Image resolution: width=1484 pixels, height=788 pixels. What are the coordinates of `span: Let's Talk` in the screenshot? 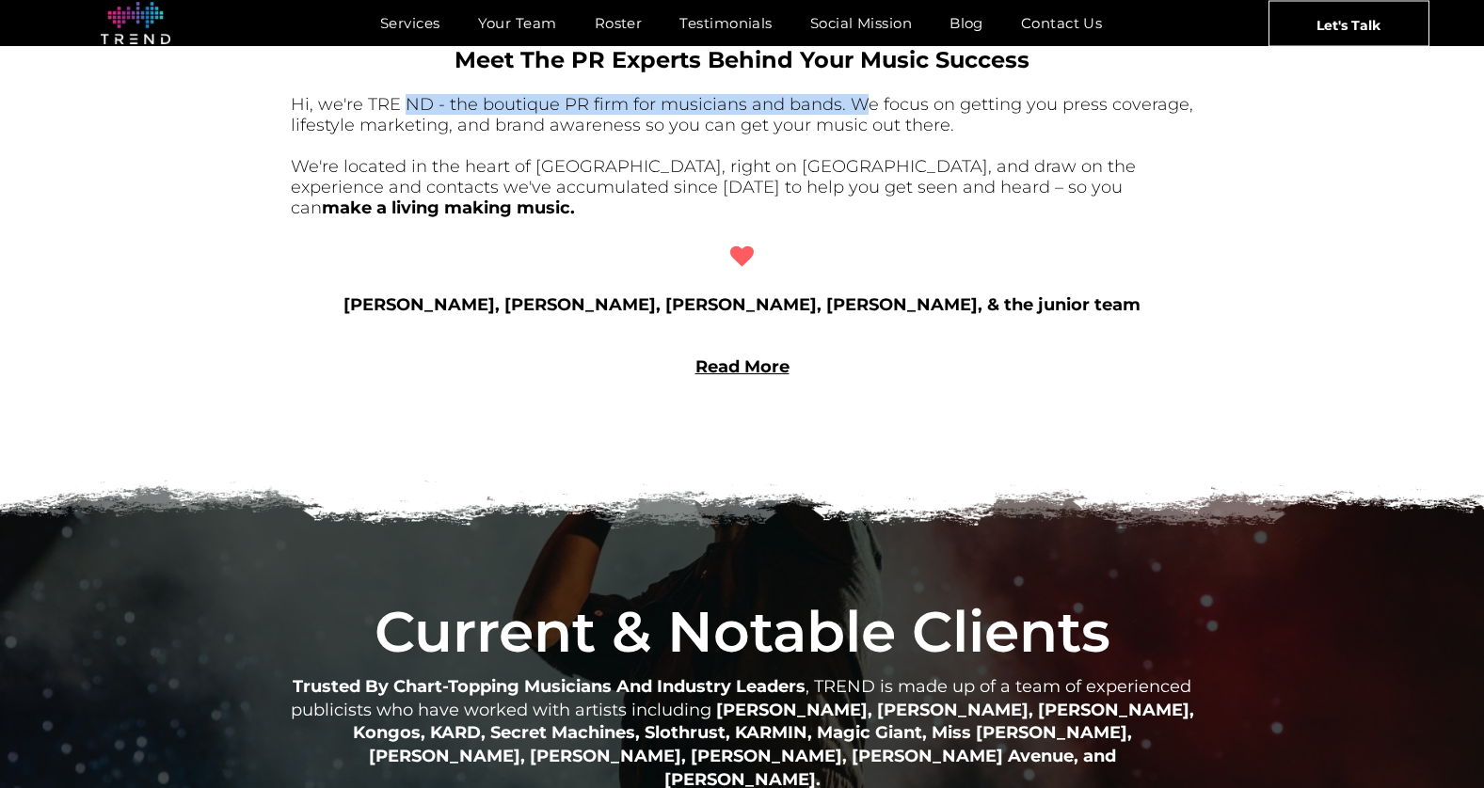 It's located at (1348, 24).